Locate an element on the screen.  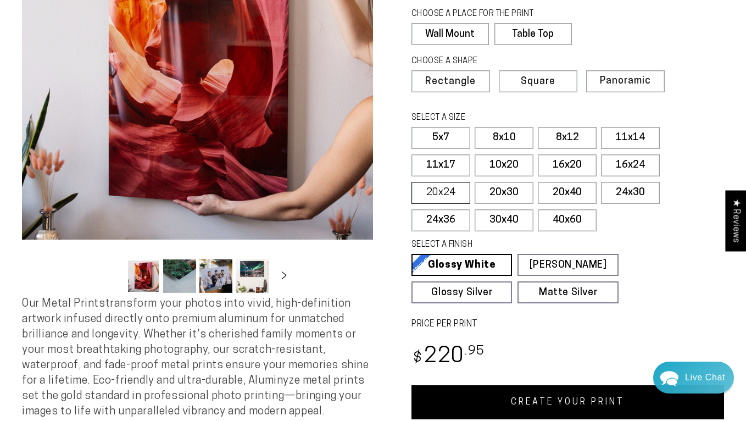
label: 40x60 is located at coordinates (567, 220).